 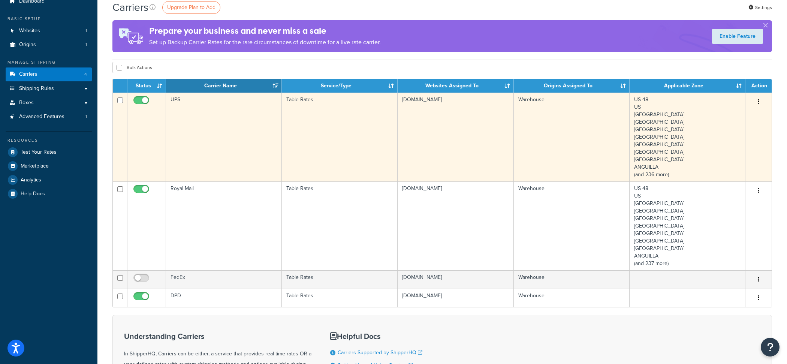 I want to click on a: Settings, so click(x=760, y=7).